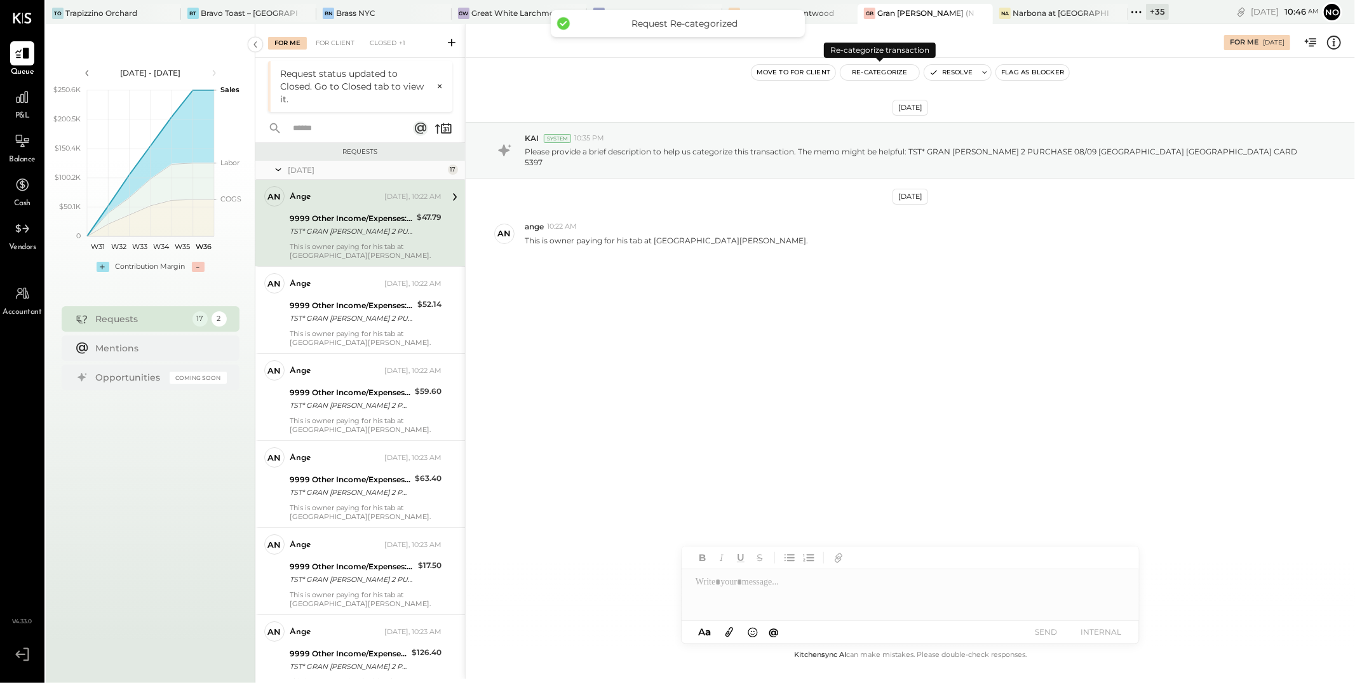  What do you see at coordinates (130, 377) in the screenshot?
I see `div: Opportunities` at bounding box center [130, 377].